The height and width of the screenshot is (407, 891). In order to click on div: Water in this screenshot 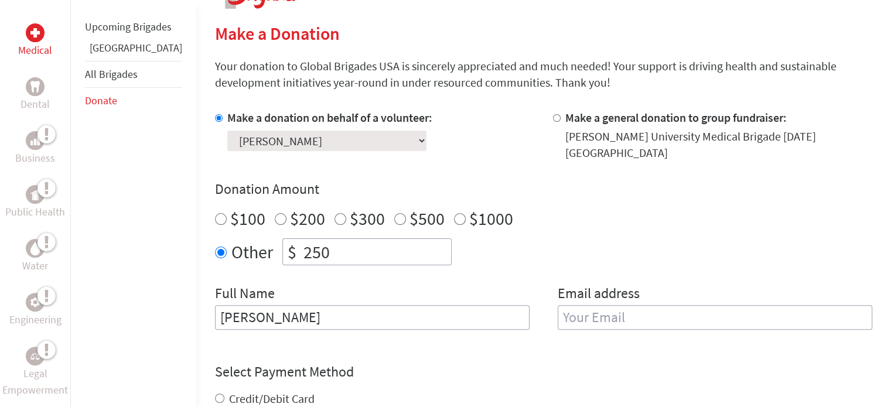, I will do `click(35, 248)`.